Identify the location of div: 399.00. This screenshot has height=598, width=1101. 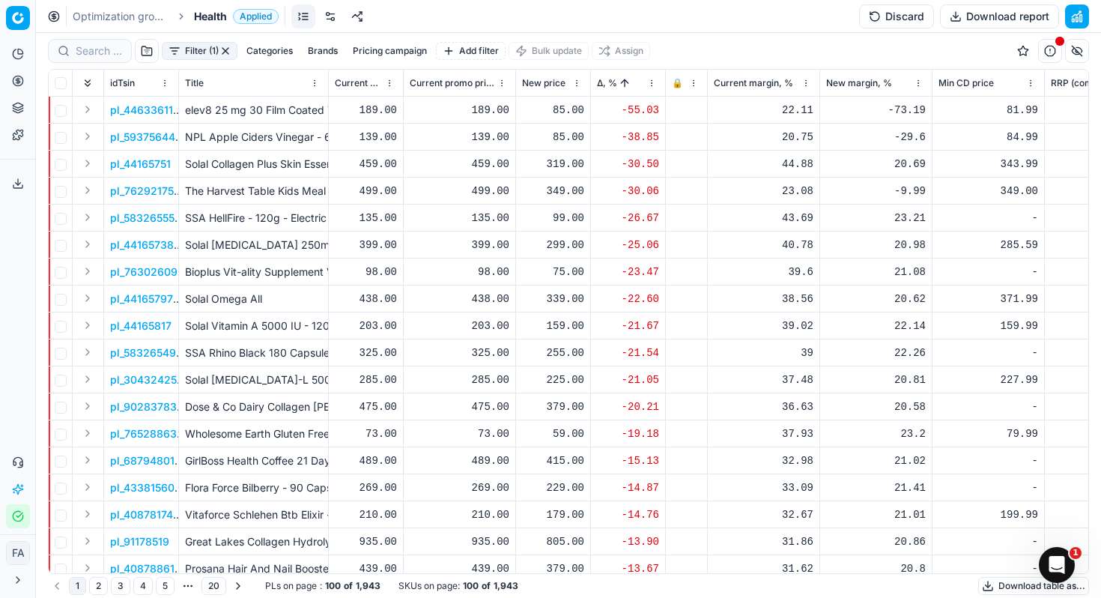
(365, 245).